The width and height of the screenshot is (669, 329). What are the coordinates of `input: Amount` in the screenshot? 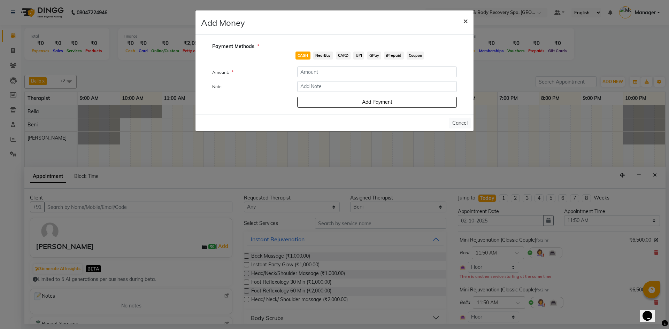 It's located at (377, 72).